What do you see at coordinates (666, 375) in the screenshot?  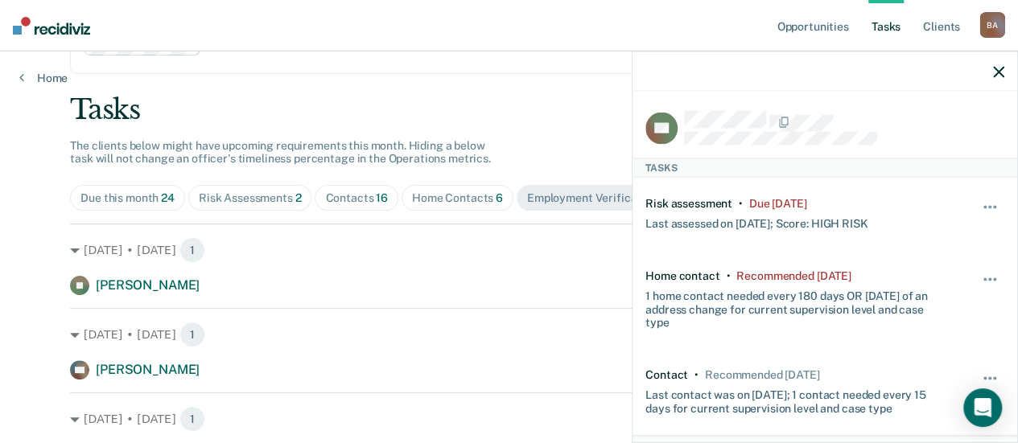 I see `div: Contact` at bounding box center [666, 375].